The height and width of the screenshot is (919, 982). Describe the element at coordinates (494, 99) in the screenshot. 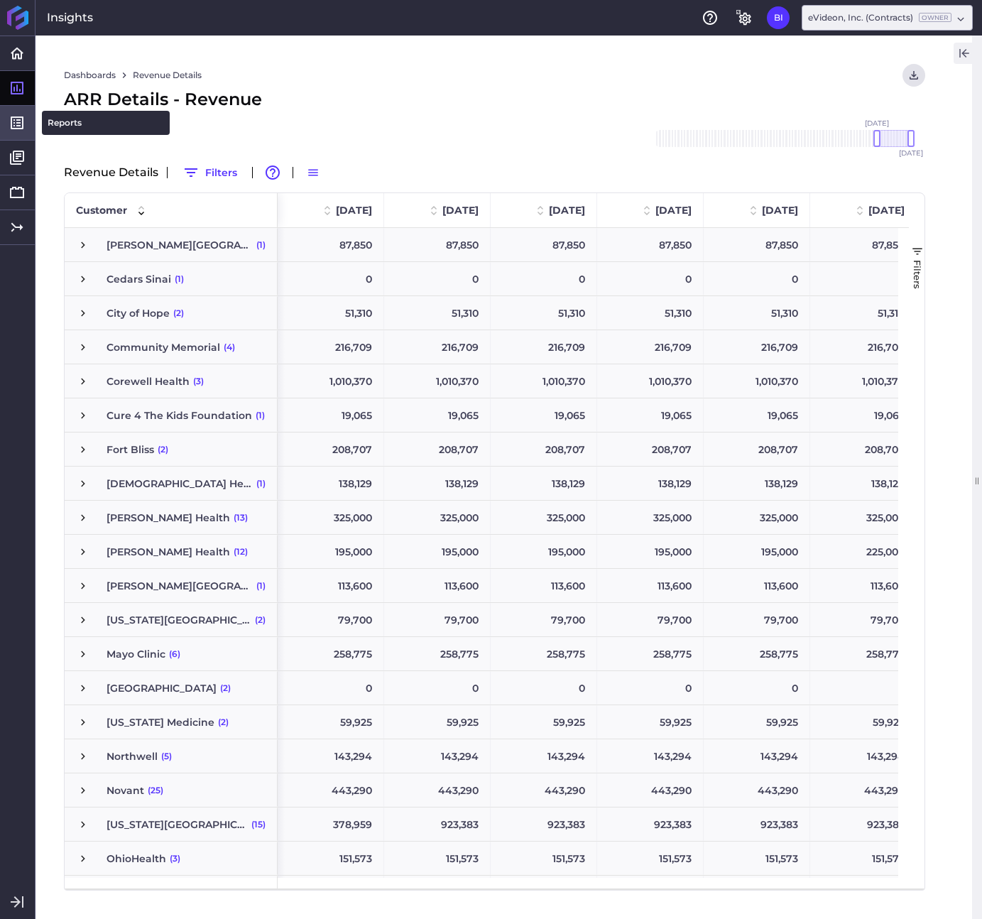

I see `div: ARR Details - Revenue` at that location.